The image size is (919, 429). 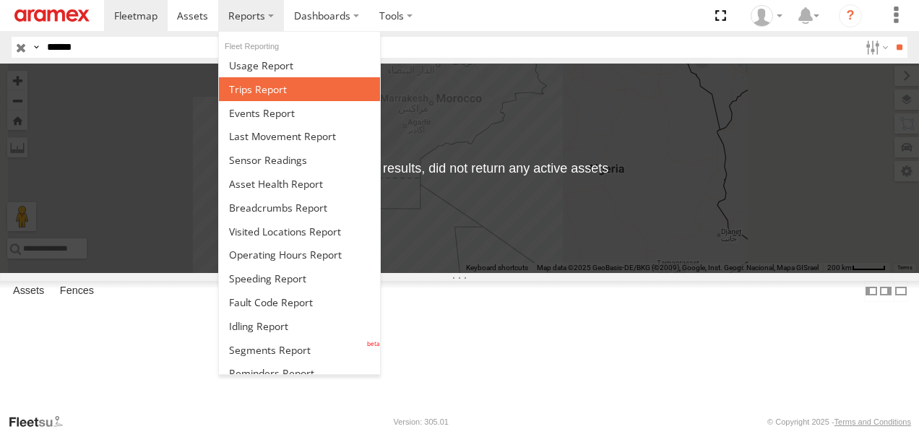 What do you see at coordinates (36, 47) in the screenshot?
I see `label: Search Query` at bounding box center [36, 47].